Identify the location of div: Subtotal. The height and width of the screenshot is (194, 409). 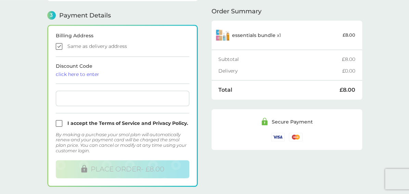
(280, 59).